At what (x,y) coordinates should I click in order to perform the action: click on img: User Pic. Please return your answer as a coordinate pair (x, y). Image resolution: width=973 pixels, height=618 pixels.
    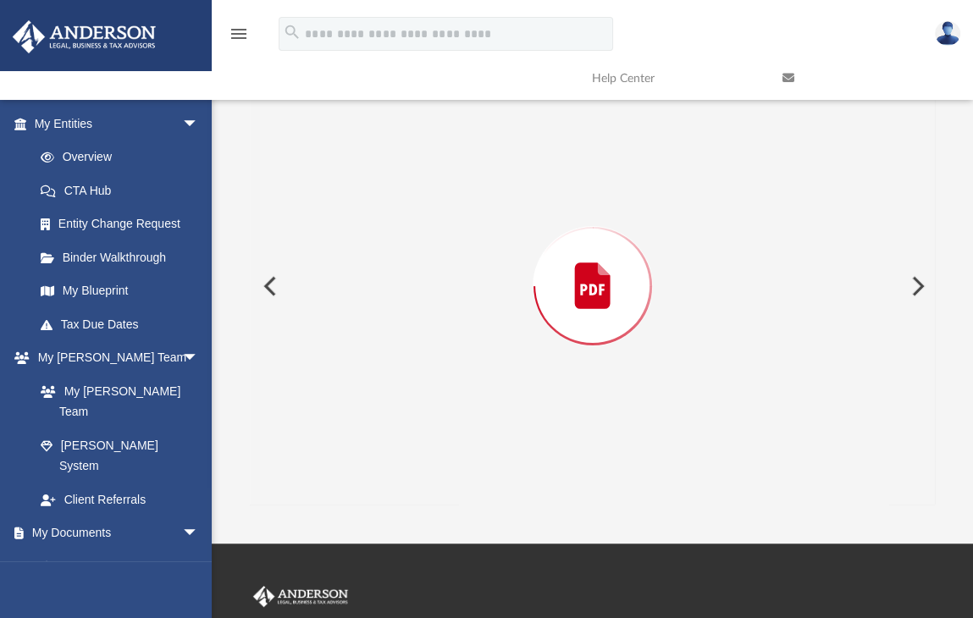
    Looking at the image, I should click on (947, 33).